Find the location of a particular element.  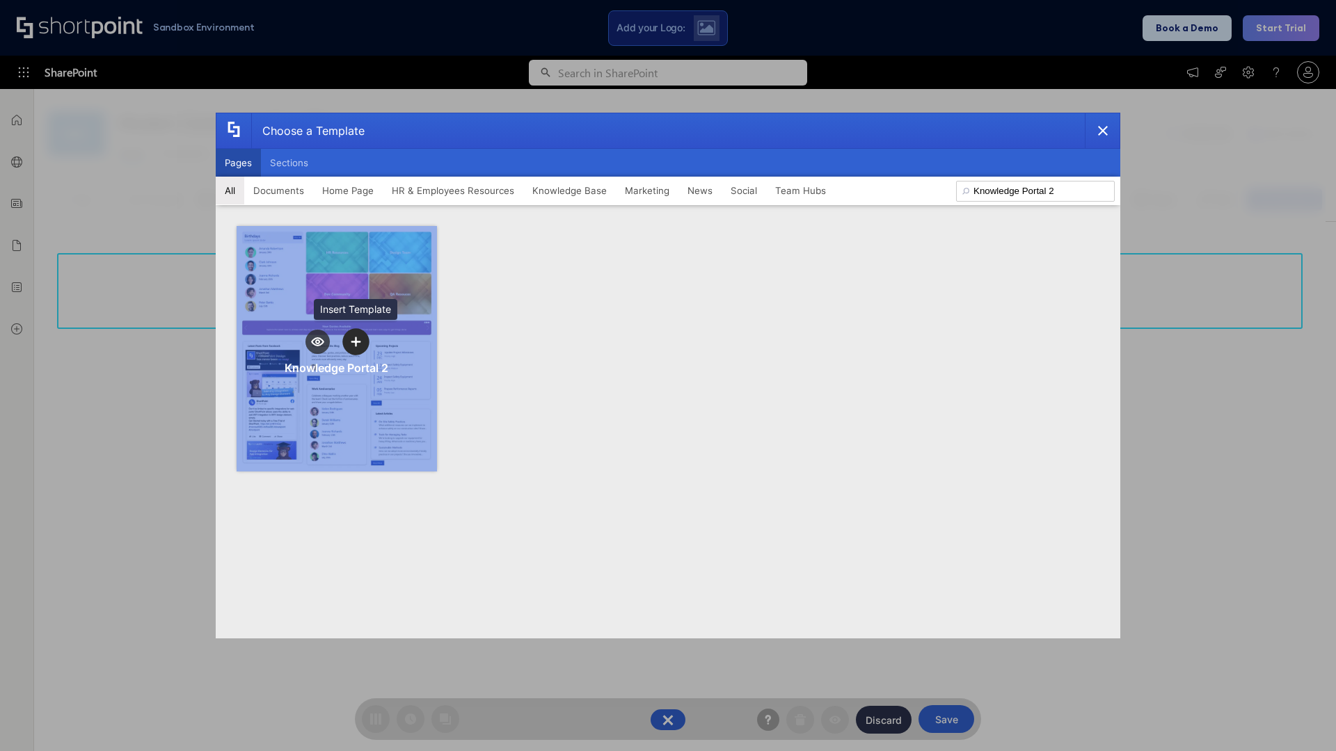

div: Choose a Template is located at coordinates (307, 131).